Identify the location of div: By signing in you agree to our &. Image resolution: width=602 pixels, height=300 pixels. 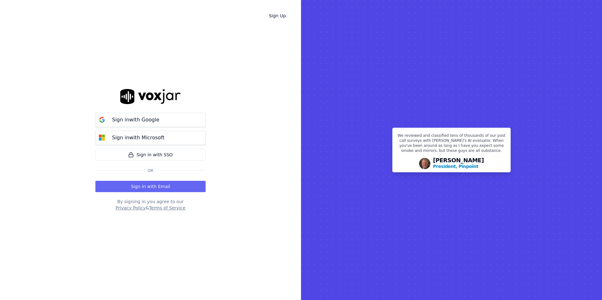
(150, 205).